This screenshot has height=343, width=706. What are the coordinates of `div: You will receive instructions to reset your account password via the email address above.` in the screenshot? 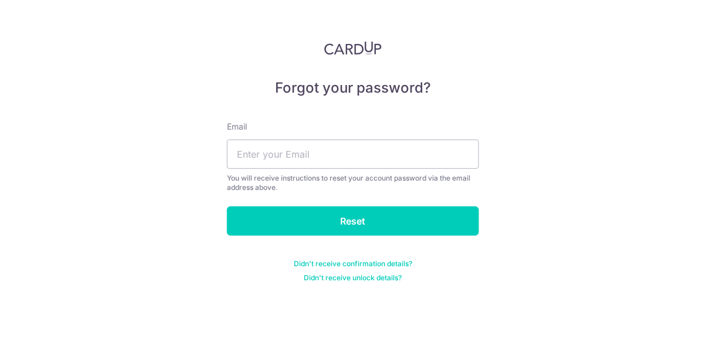 It's located at (353, 183).